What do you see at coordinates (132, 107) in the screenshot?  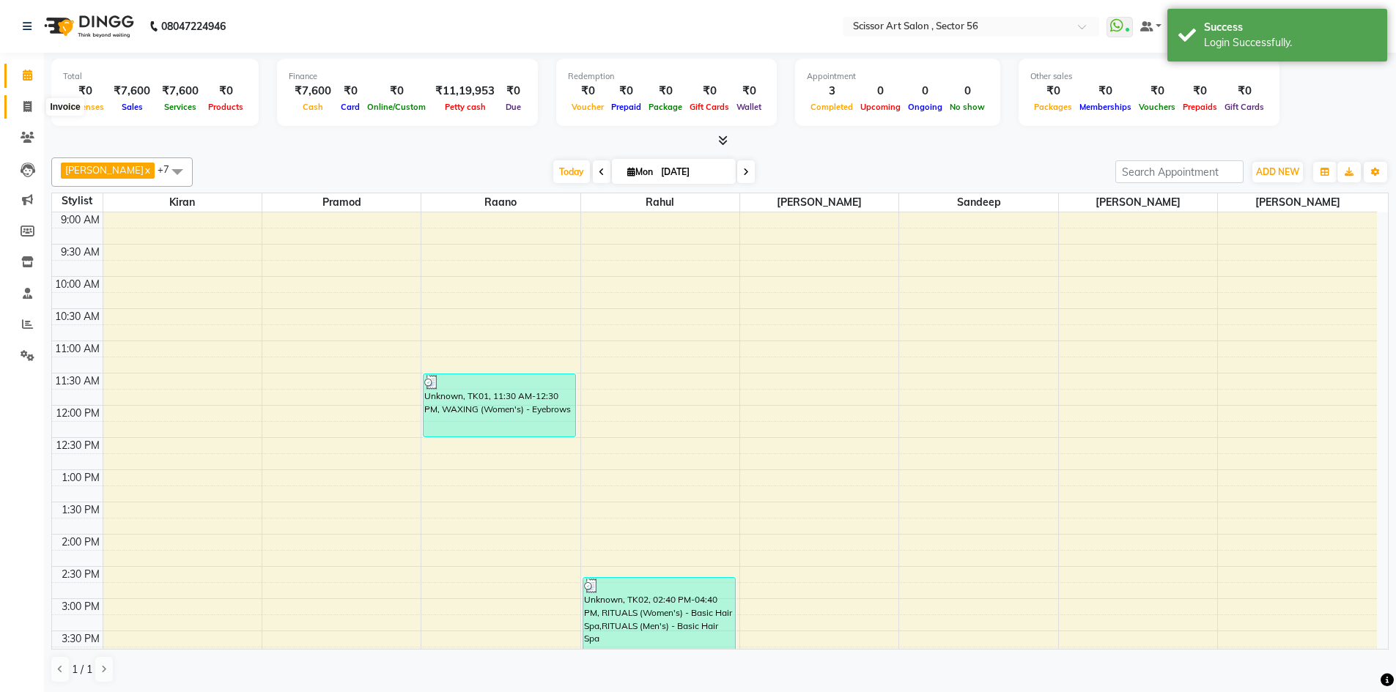 I see `span: Sales` at bounding box center [132, 107].